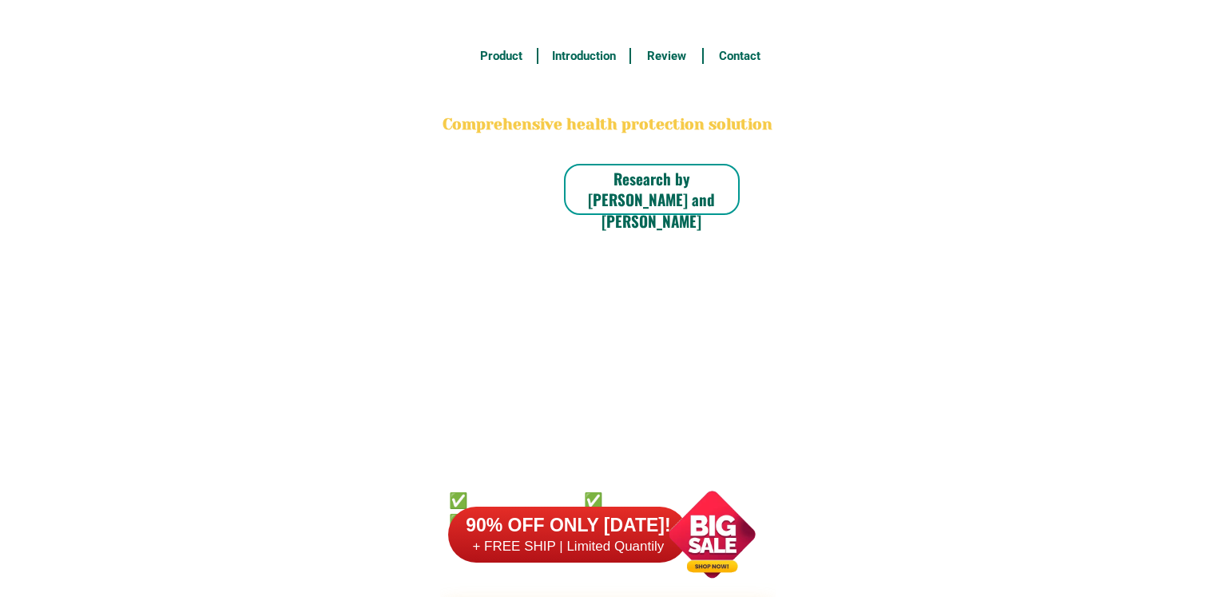  What do you see at coordinates (608, 21) in the screenshot?
I see `h3: FREE SHIPPING NATIONWIDE` at bounding box center [608, 21].